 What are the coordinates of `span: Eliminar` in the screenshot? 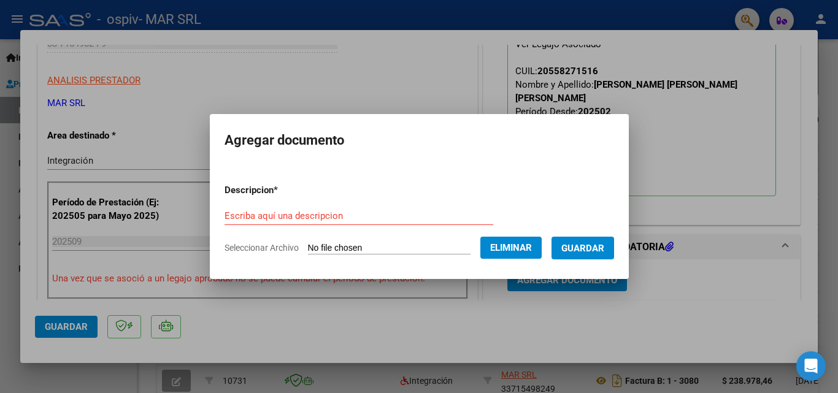 It's located at (511, 248).